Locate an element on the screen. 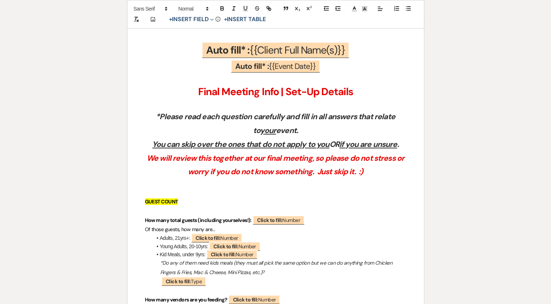  span: Header Formats is located at coordinates (193, 9).